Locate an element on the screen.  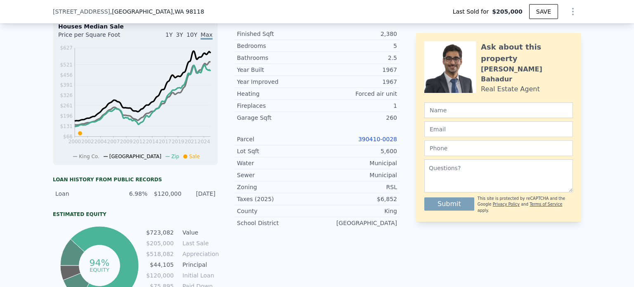
tspan: 2014 is located at coordinates (152, 141).